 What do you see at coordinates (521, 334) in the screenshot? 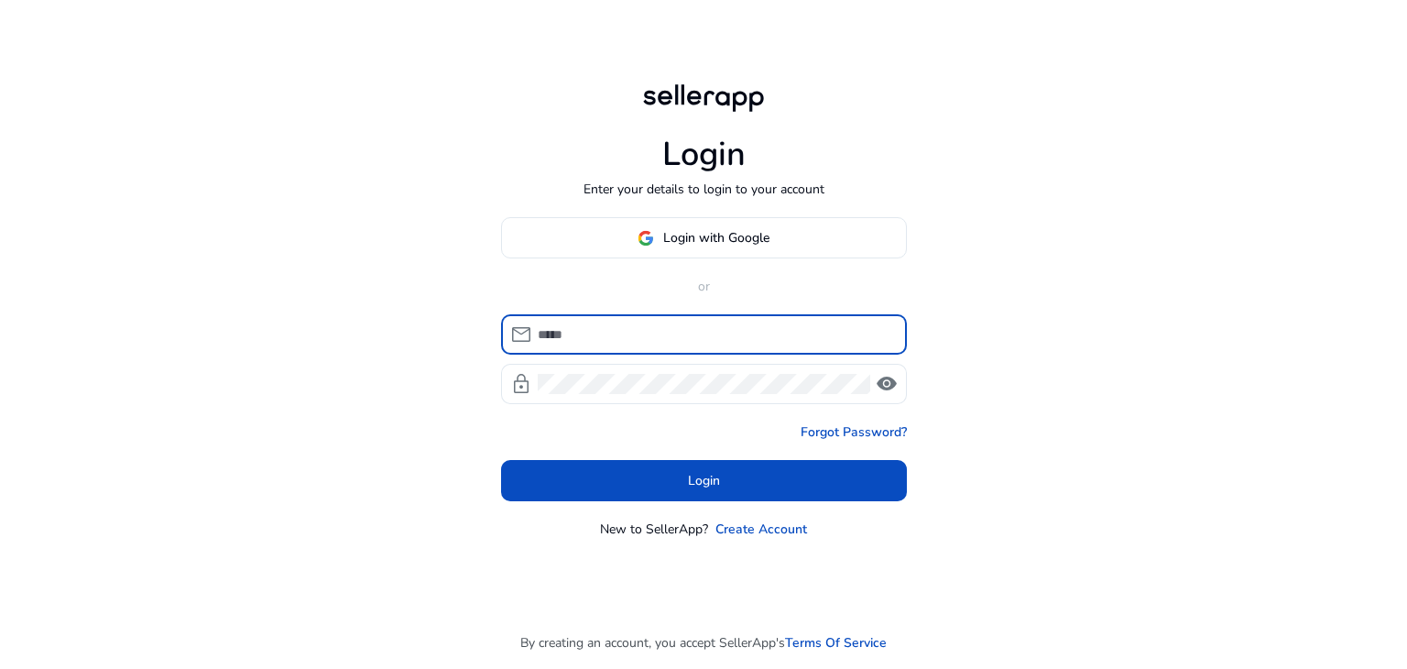
I see `span: mail` at bounding box center [521, 334].